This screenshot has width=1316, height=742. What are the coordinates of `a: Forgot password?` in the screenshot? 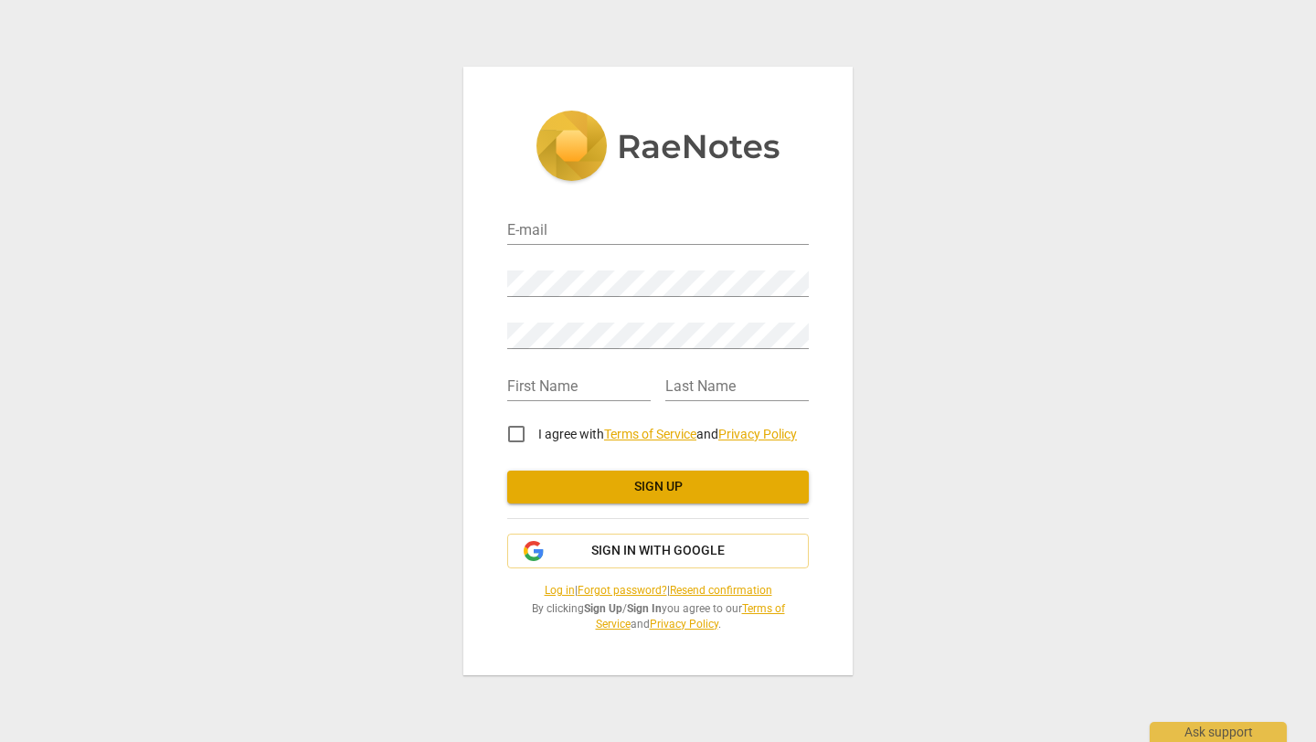 It's located at (622, 590).